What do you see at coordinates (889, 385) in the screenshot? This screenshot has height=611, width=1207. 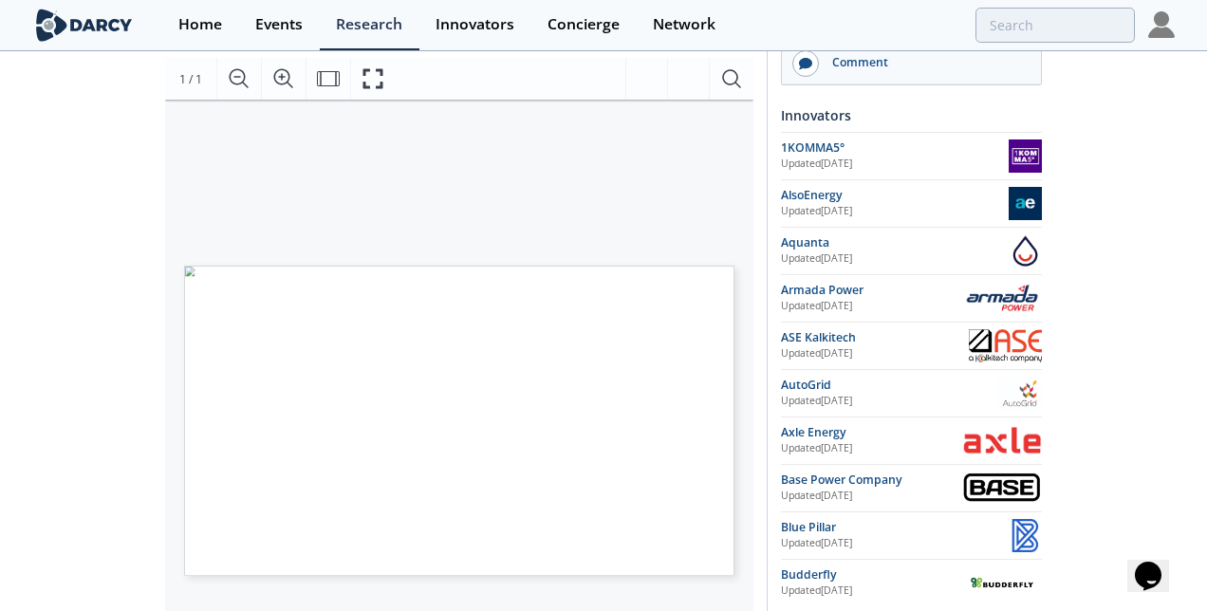 I see `div: AutoGrid` at bounding box center [889, 385].